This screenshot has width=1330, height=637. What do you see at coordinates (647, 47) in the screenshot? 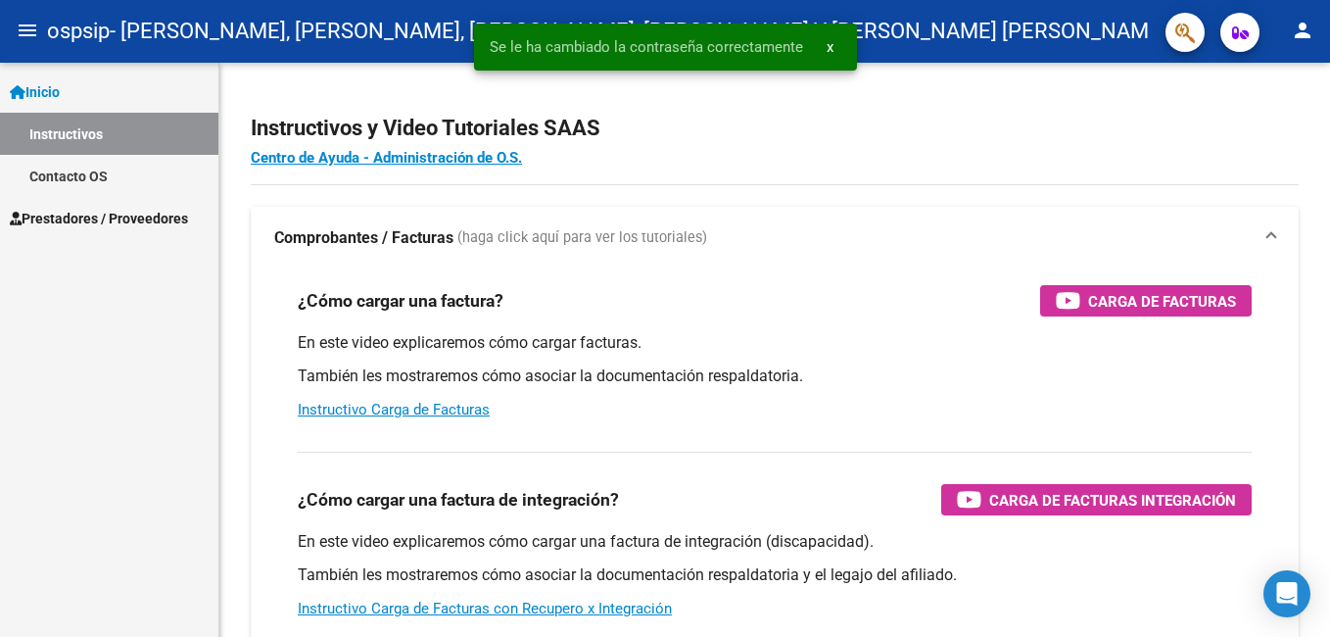
I see `span: Se le ha cambiado la contraseña correctamente` at bounding box center [647, 47].